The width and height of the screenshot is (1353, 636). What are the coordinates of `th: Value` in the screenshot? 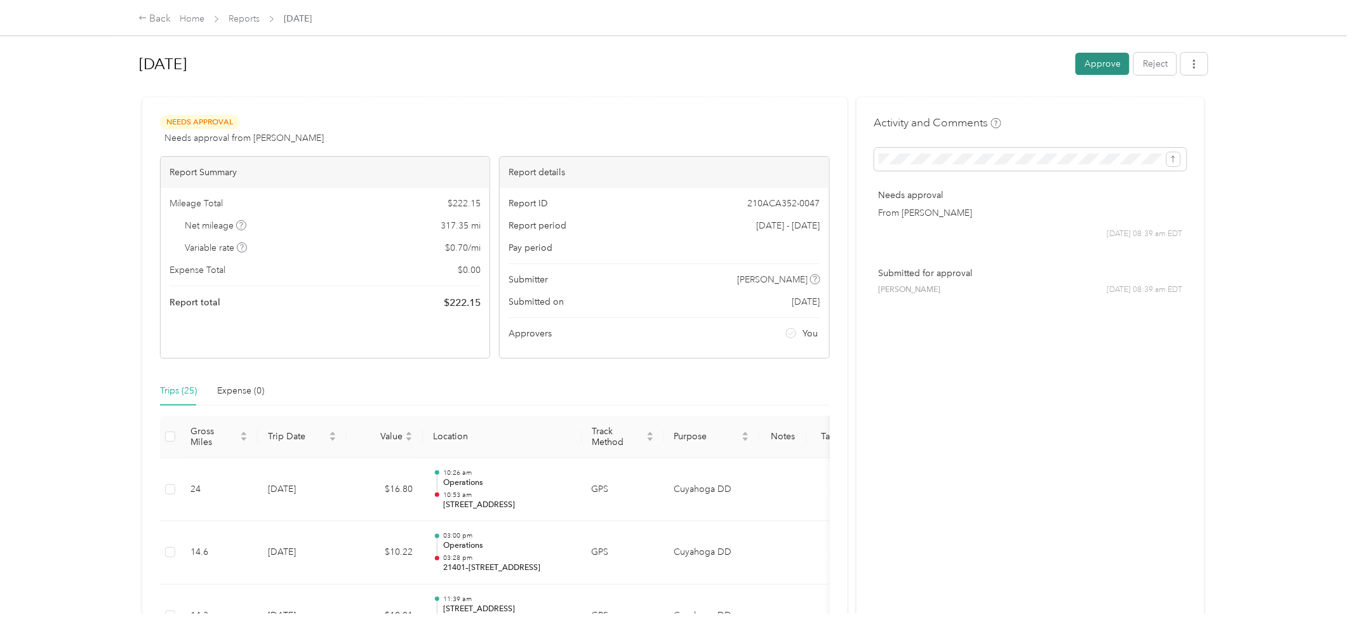 It's located at (385, 437).